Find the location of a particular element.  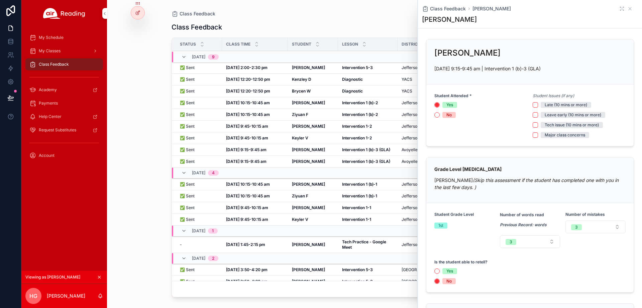

a: My Classes is located at coordinates (64, 51).